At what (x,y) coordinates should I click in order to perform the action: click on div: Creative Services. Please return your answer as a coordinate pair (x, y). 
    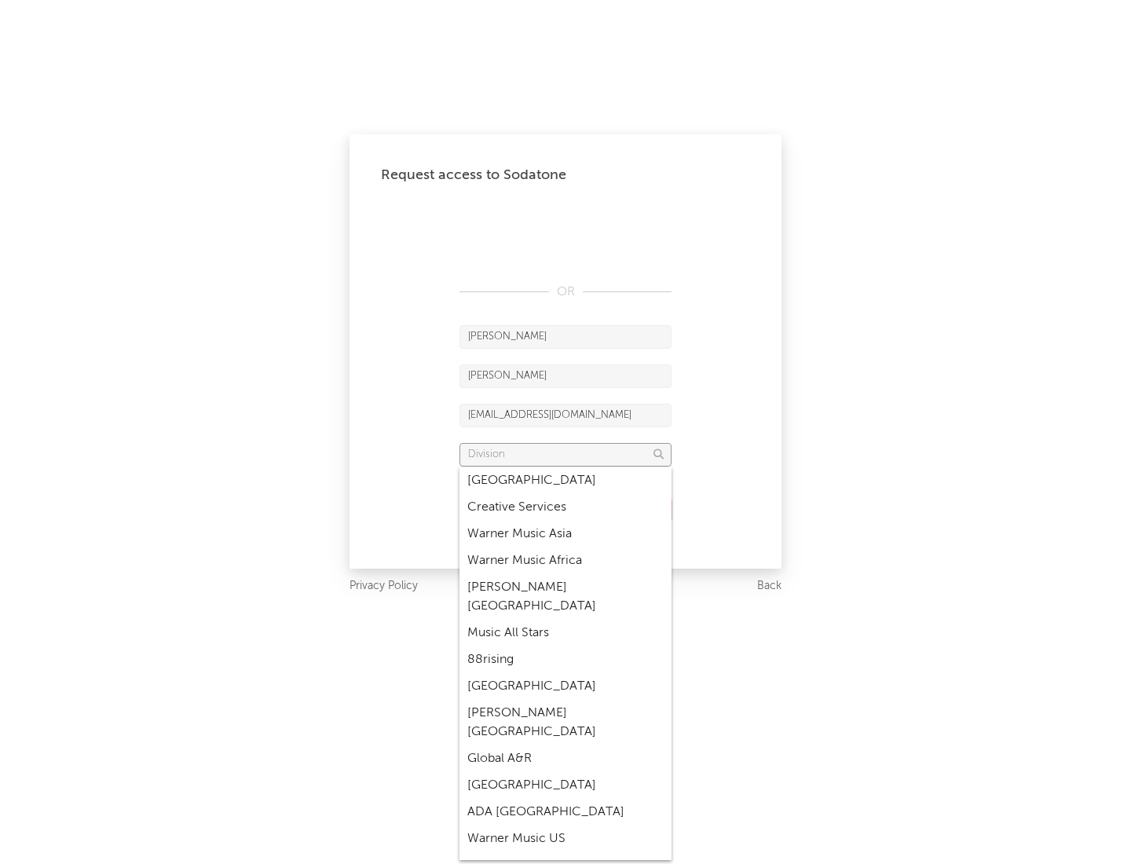
    Looking at the image, I should click on (565, 507).